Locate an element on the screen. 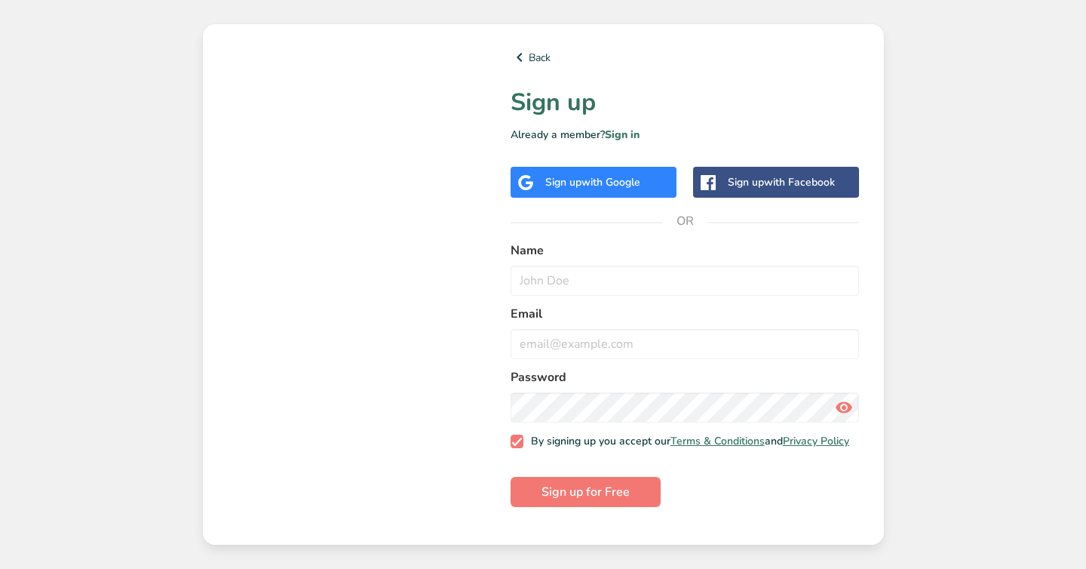  a: Privacy Policy is located at coordinates (816, 440).